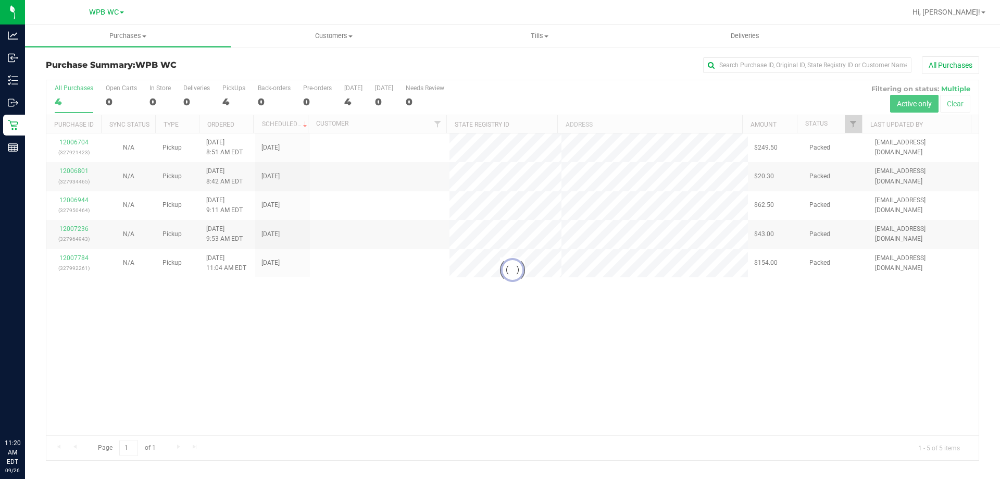 This screenshot has width=1000, height=479. What do you see at coordinates (128, 36) in the screenshot?
I see `span: Purchases` at bounding box center [128, 36].